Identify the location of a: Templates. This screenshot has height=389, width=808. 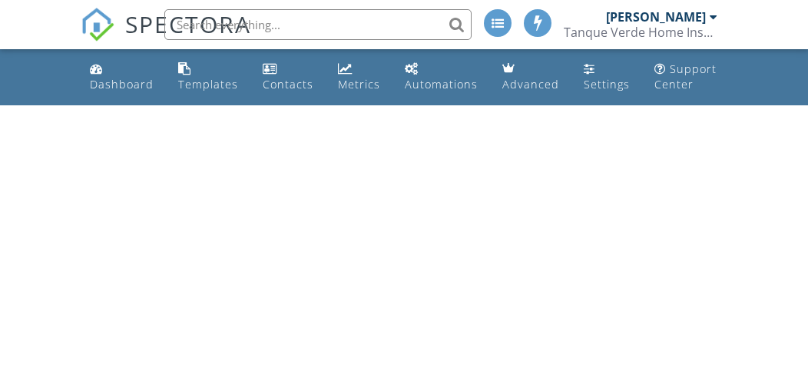
(208, 77).